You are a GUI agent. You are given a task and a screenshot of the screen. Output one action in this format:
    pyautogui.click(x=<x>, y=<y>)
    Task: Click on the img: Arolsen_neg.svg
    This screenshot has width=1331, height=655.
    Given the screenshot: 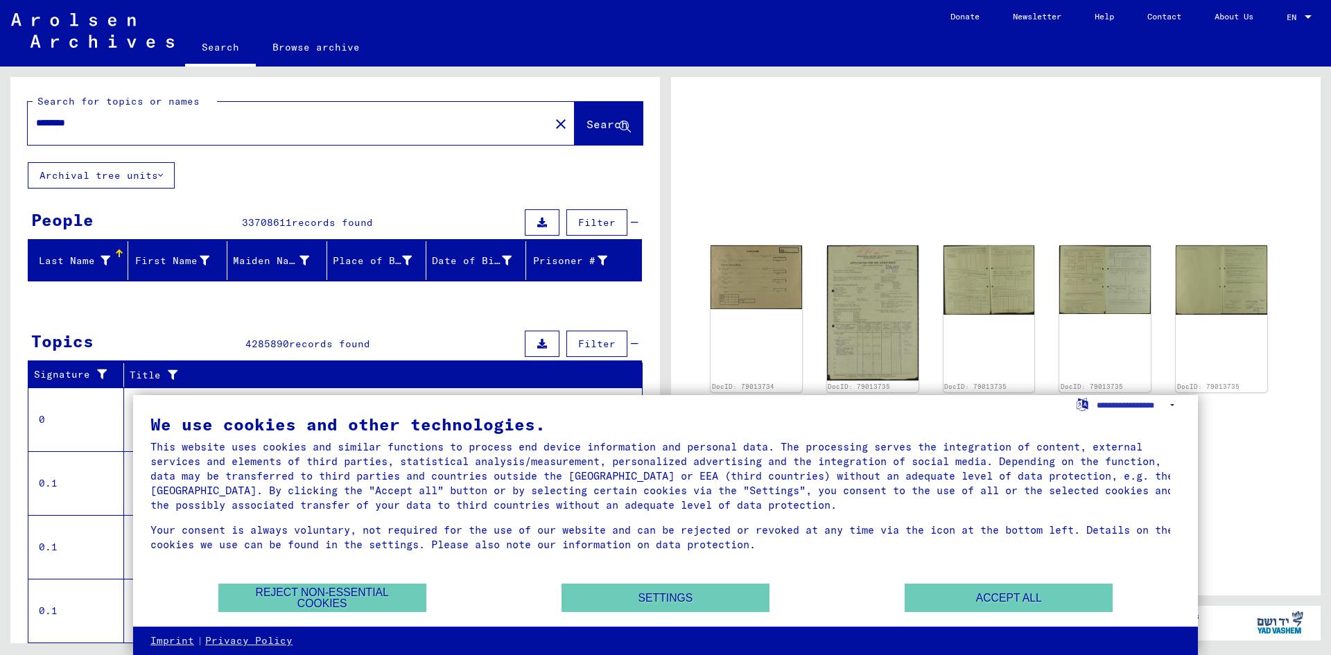 What is the action you would take?
    pyautogui.click(x=92, y=31)
    